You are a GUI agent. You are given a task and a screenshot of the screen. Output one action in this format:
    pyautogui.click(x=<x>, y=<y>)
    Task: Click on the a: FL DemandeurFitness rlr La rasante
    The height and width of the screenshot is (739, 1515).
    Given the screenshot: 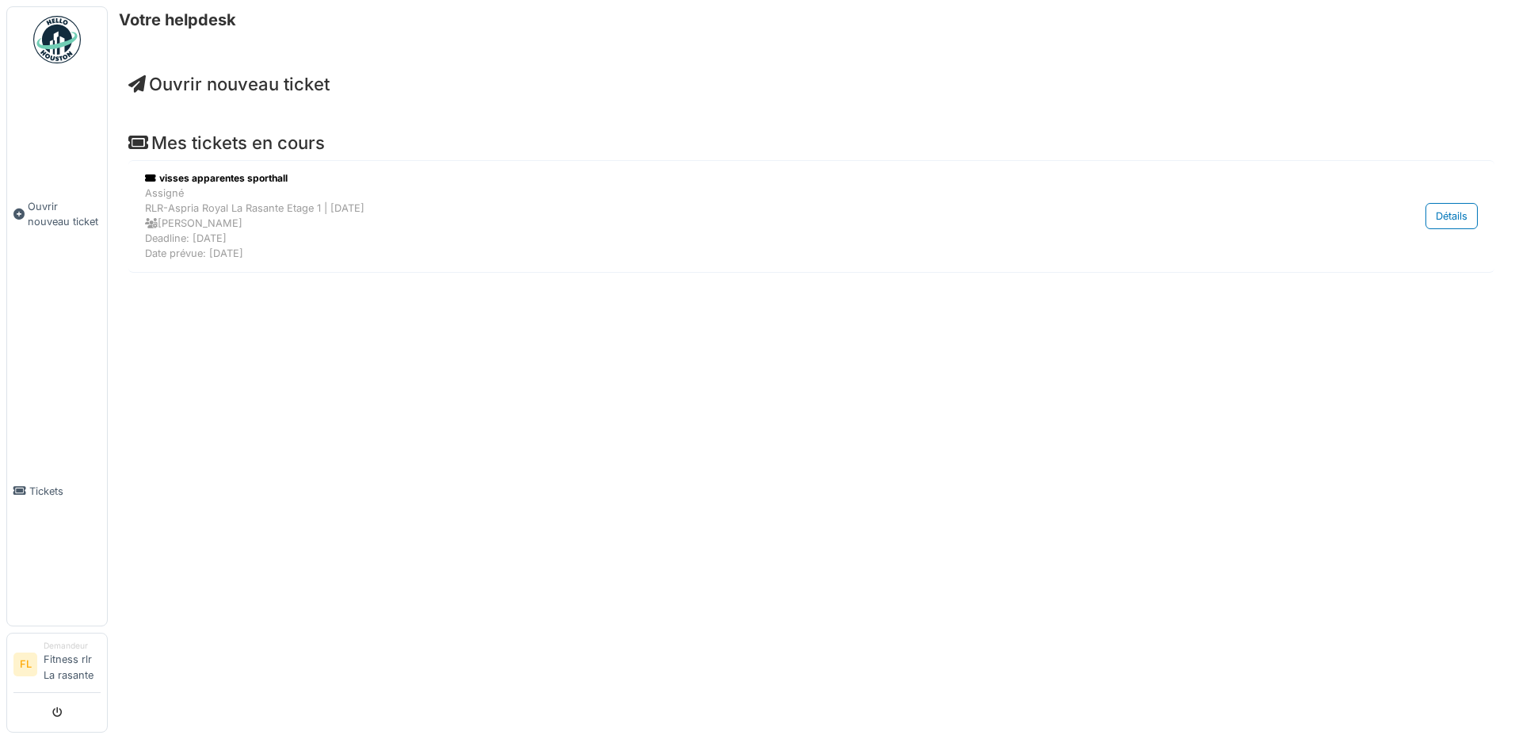 What is the action you would take?
    pyautogui.click(x=57, y=666)
    